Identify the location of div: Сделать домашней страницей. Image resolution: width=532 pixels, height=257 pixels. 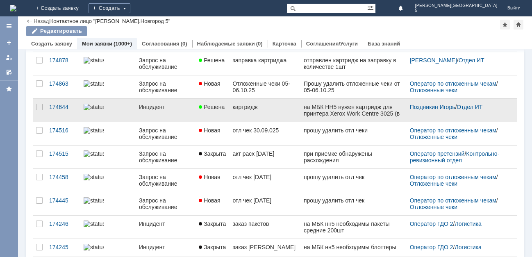
(519, 25).